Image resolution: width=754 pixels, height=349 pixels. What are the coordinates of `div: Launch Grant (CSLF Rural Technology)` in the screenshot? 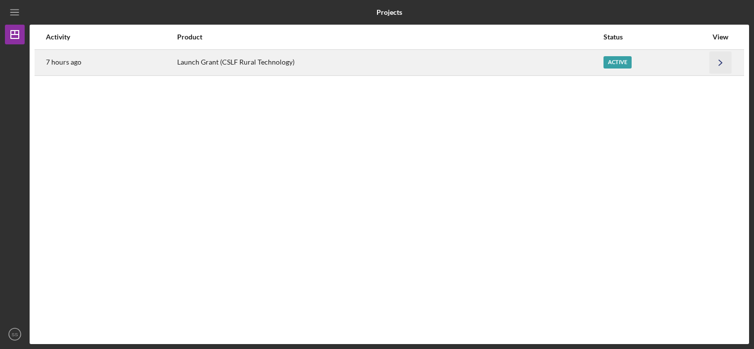 It's located at (389, 63).